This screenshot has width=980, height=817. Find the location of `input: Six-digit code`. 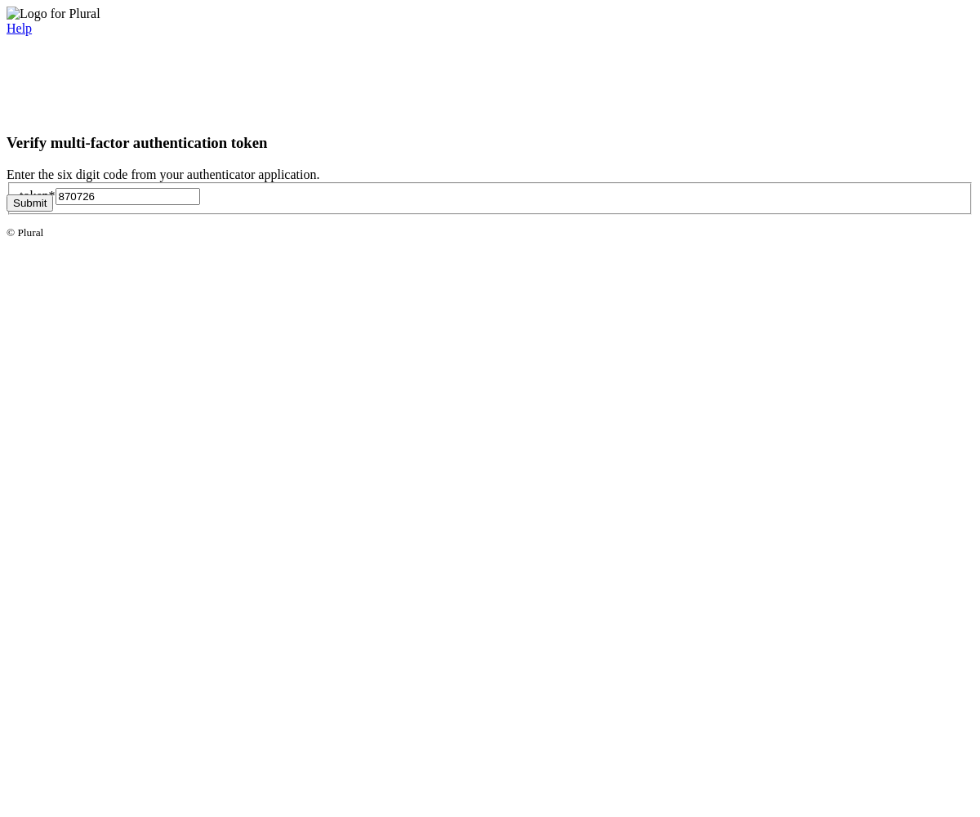

input: Six-digit code is located at coordinates (127, 196).